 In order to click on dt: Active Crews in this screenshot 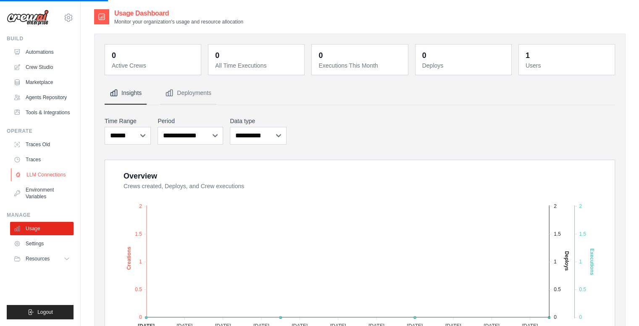, I will do `click(154, 66)`.